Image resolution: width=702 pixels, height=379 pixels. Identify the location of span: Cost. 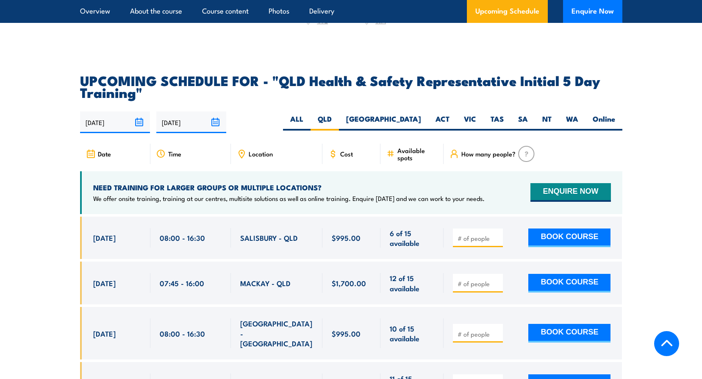
(347, 153).